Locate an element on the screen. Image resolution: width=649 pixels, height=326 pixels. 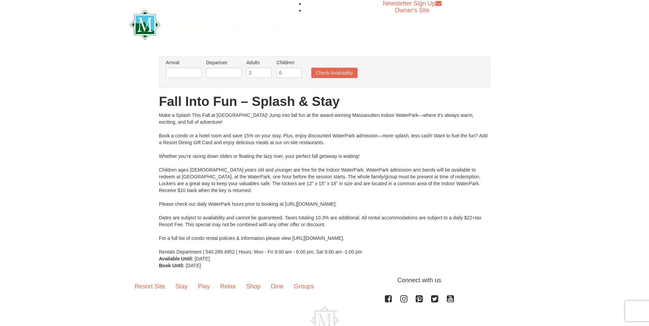
a: Shop is located at coordinates (253, 287).